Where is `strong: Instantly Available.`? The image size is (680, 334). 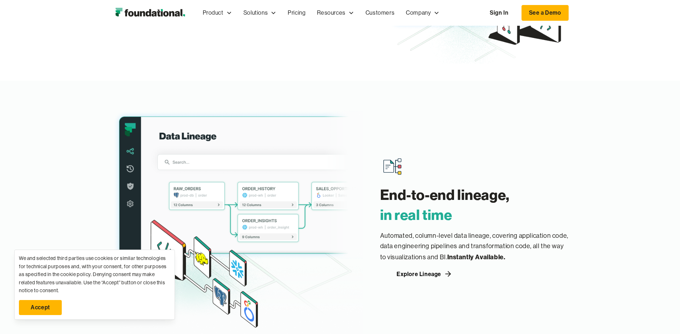
strong: Instantly Available. is located at coordinates (476, 256).